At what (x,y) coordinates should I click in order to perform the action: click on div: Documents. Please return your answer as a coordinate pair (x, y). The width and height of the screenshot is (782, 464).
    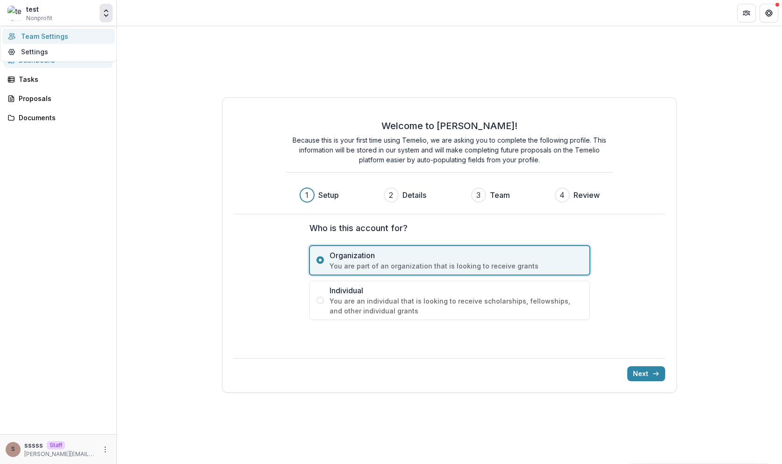
    Looking at the image, I should click on (62, 117).